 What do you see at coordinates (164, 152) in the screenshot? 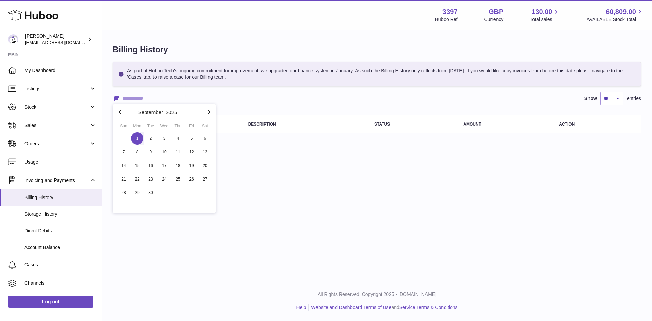
I see `span: 10` at bounding box center [164, 152].